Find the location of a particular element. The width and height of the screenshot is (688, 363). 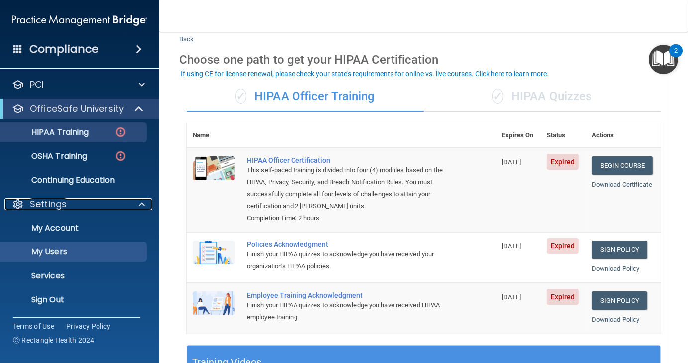

div: Choose one path to get your HIPAA Certification is located at coordinates (424, 60).